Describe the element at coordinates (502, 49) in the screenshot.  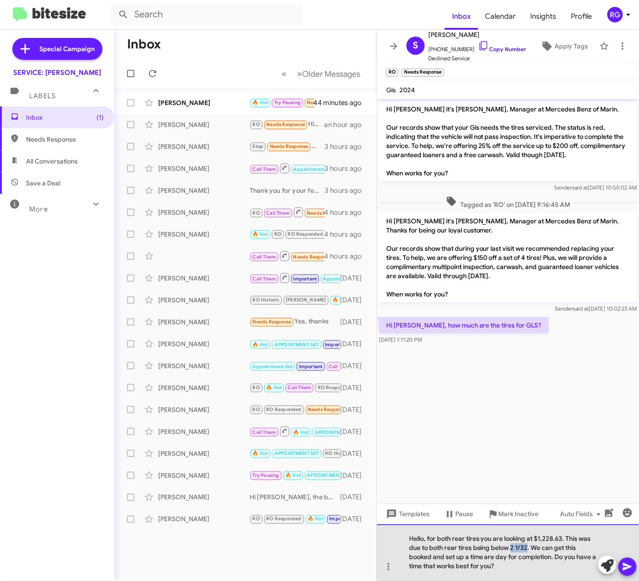
I see `a: Copy Number` at that location.